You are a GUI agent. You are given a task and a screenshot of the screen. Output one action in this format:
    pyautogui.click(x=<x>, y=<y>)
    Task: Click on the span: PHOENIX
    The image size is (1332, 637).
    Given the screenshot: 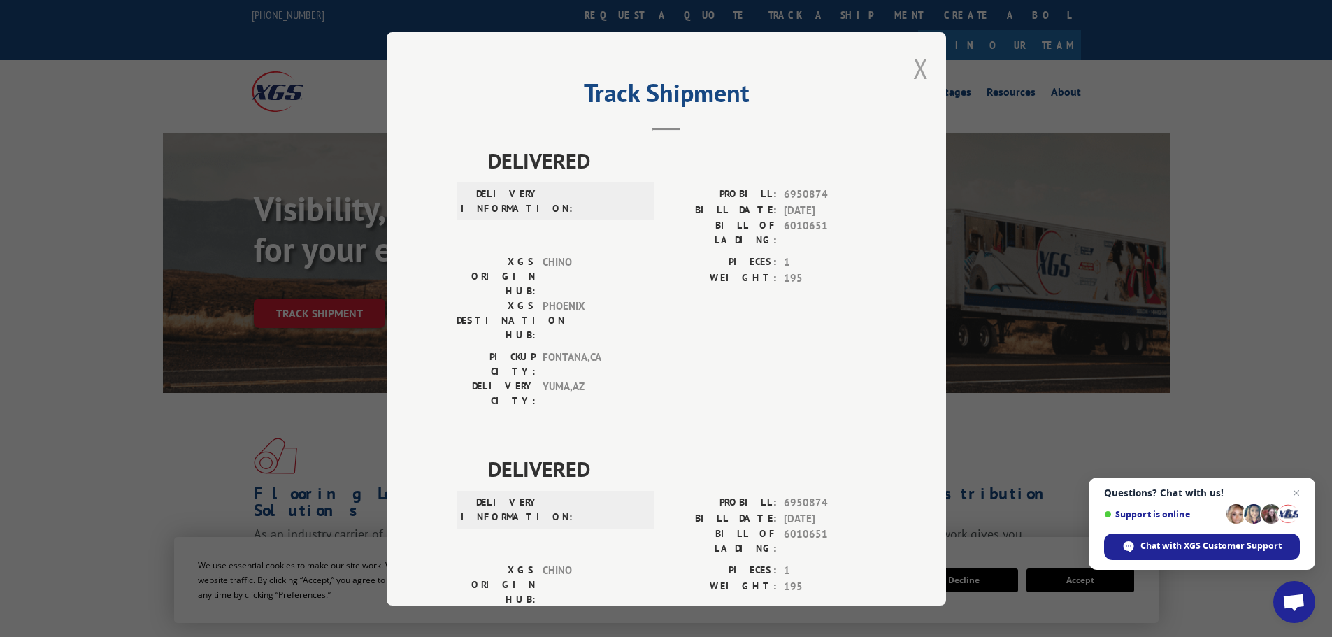 What is the action you would take?
    pyautogui.click(x=589, y=320)
    